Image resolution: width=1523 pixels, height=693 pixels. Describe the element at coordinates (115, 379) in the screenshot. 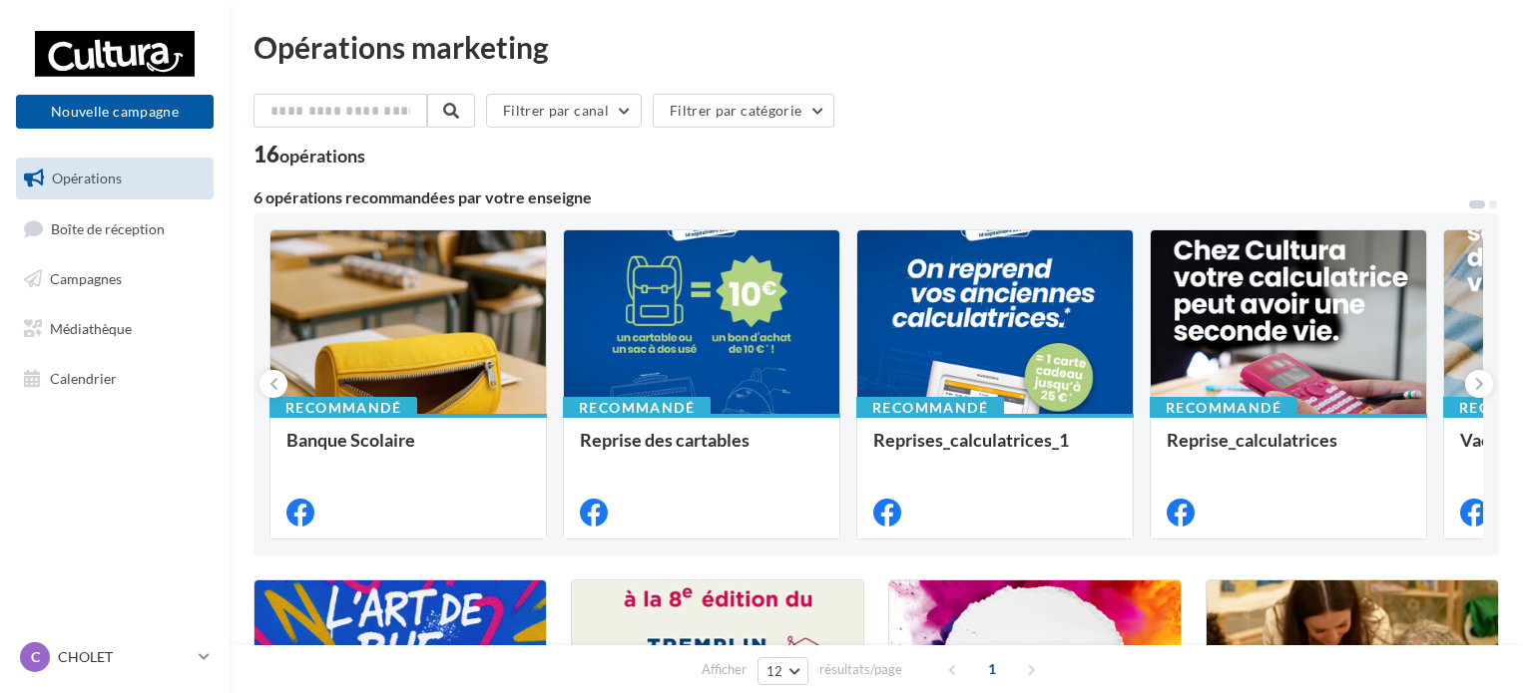

I see `a: Calendrier` at that location.